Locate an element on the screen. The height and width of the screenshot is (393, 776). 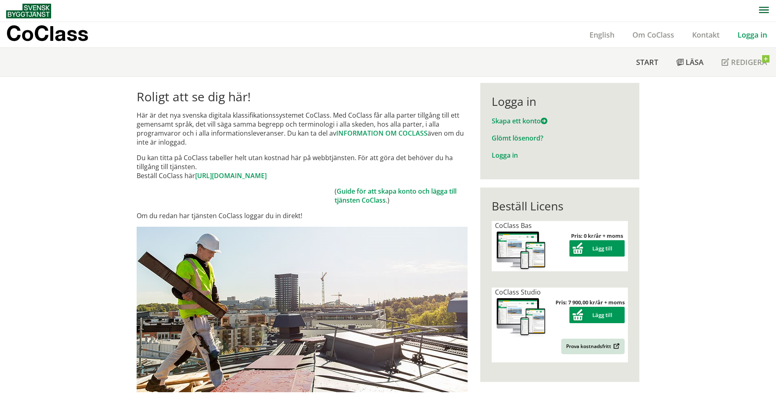
div: Logga in is located at coordinates (559, 101).